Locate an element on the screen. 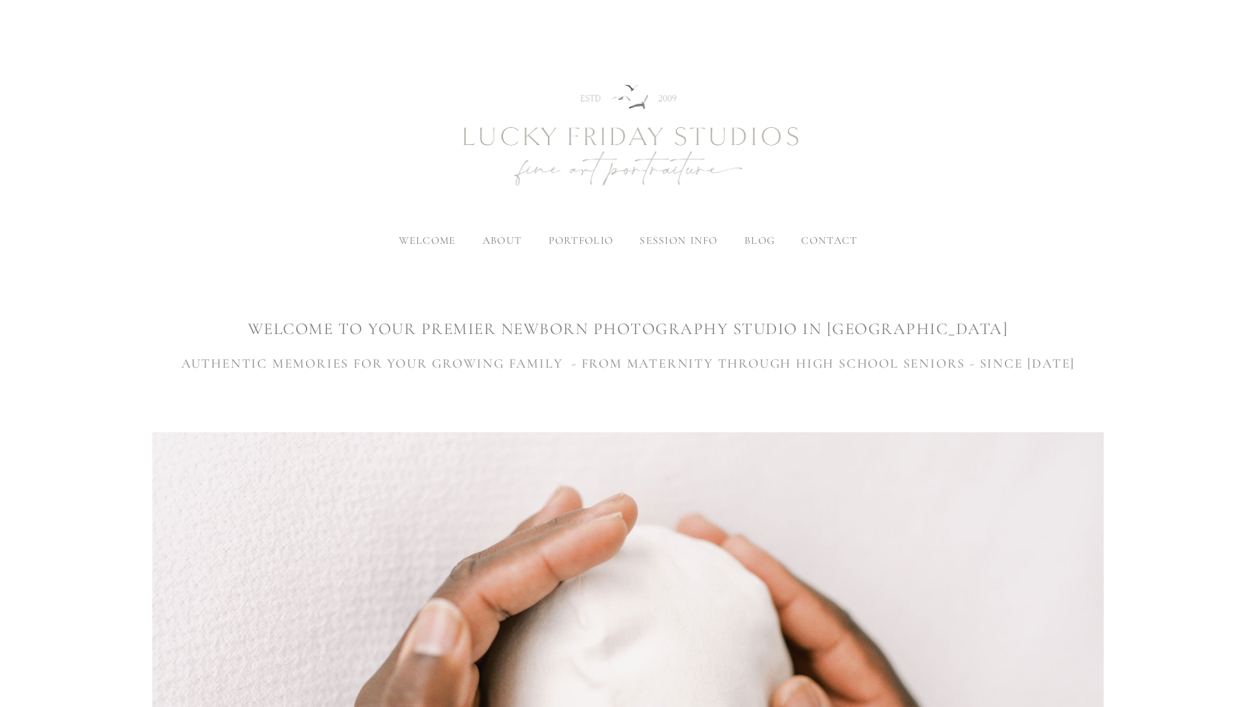 The height and width of the screenshot is (707, 1256). label: session info is located at coordinates (678, 241).